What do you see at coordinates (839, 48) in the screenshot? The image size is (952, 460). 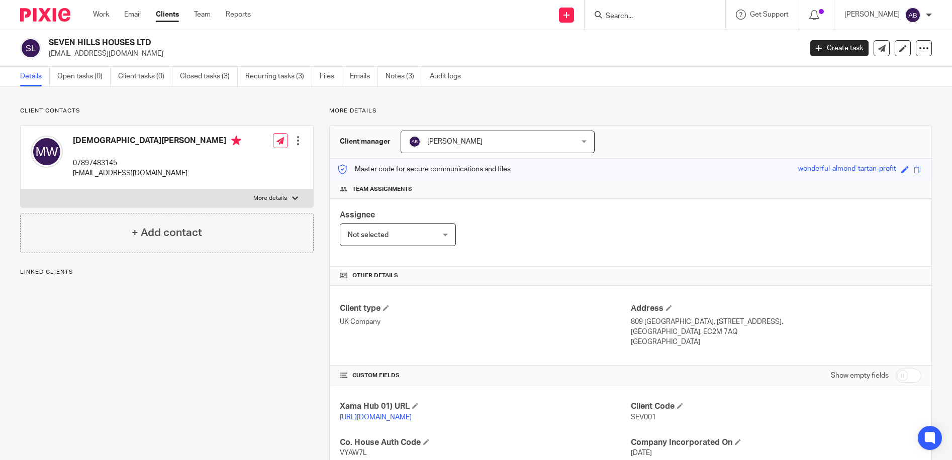 I see `a: Create task` at bounding box center [839, 48].